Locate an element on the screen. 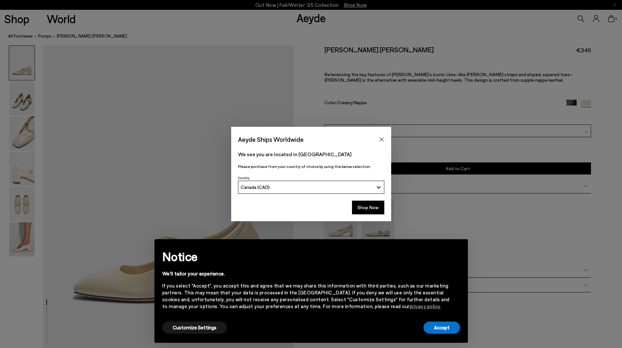  button: Shop Now is located at coordinates (368, 207).